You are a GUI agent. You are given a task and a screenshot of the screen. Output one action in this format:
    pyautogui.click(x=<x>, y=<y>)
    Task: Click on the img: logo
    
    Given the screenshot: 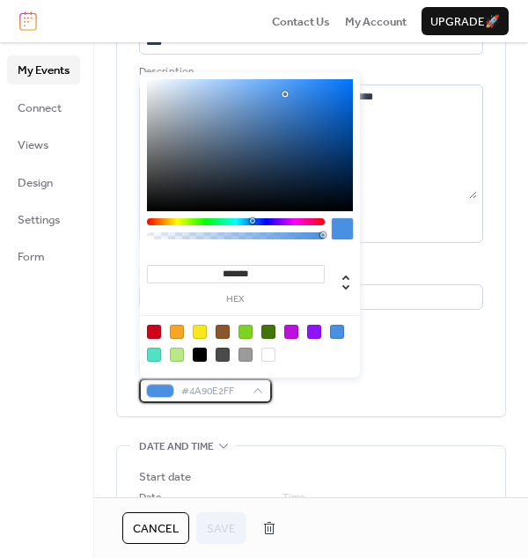 What is the action you would take?
    pyautogui.click(x=28, y=21)
    